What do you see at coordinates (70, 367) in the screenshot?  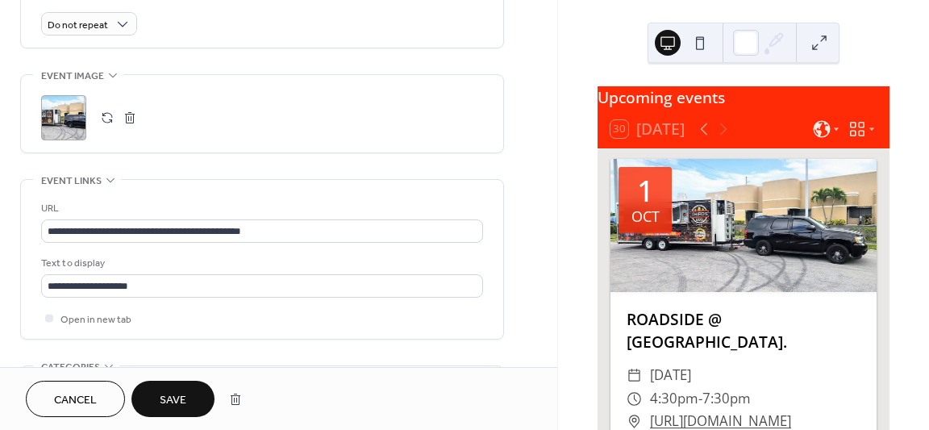 I see `span: Categories` at bounding box center [70, 367].